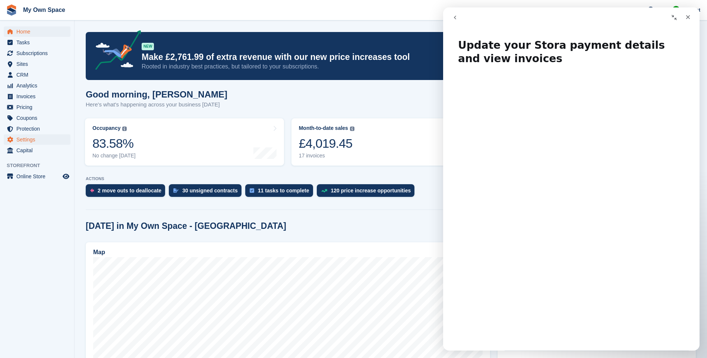  Describe the element at coordinates (115, 51) in the screenshot. I see `img: price-adjustments-announcement-icon-8257ccfd72463d97f412b2fc003d46551f7dbcb40ab6d574587a9cd5c0d94...` at that location.